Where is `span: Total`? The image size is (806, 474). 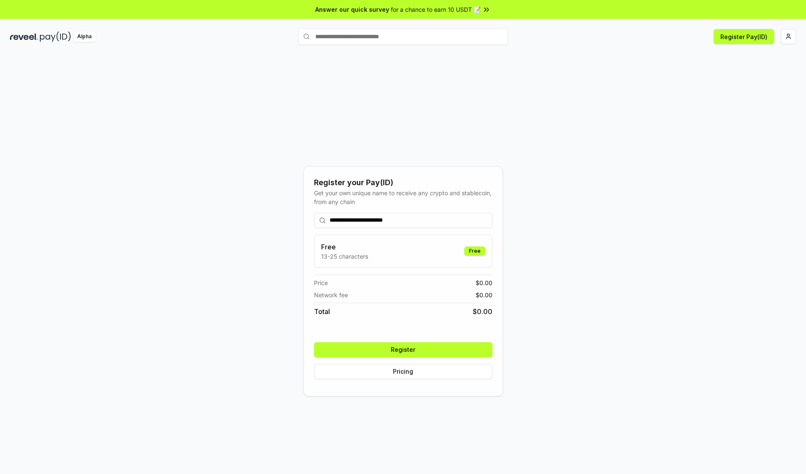
span: Total is located at coordinates (322, 311).